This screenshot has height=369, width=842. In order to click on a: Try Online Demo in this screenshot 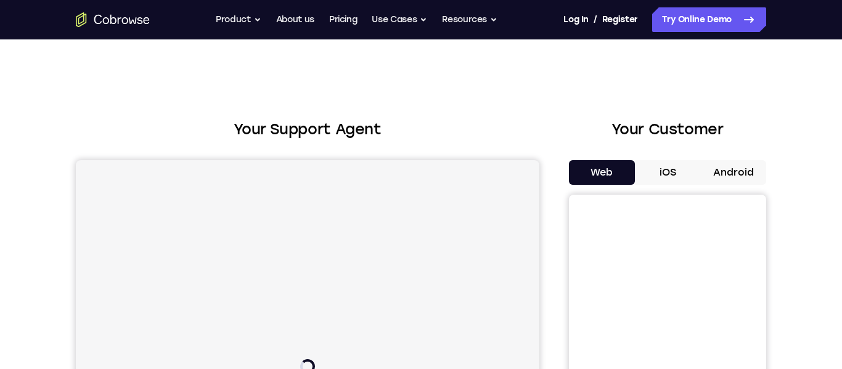, I will do `click(709, 20)`.